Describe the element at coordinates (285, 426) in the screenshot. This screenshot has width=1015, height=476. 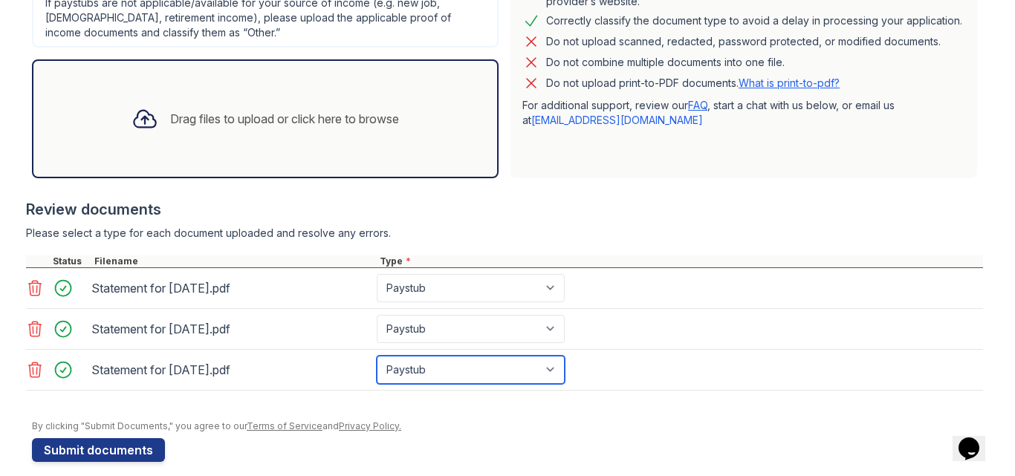
I see `a: Terms of Service` at that location.